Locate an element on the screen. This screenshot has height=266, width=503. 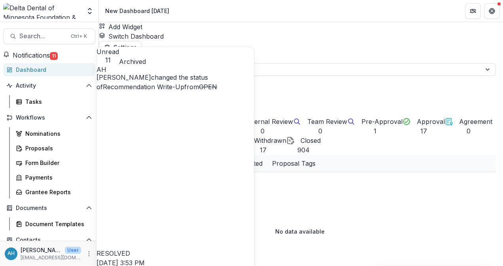
button: Notifications11 is located at coordinates (30, 55).